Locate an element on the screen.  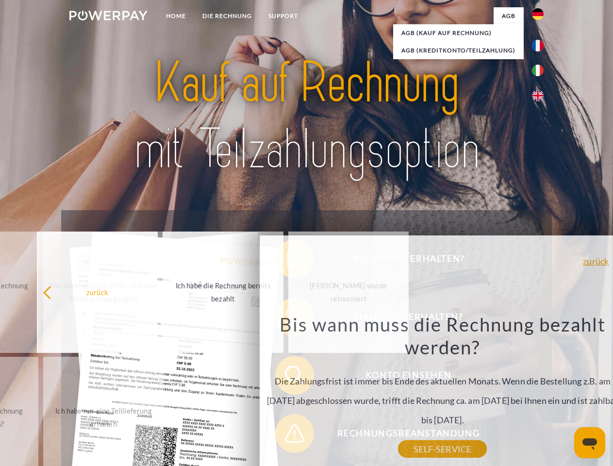
img: fr is located at coordinates (538, 46).